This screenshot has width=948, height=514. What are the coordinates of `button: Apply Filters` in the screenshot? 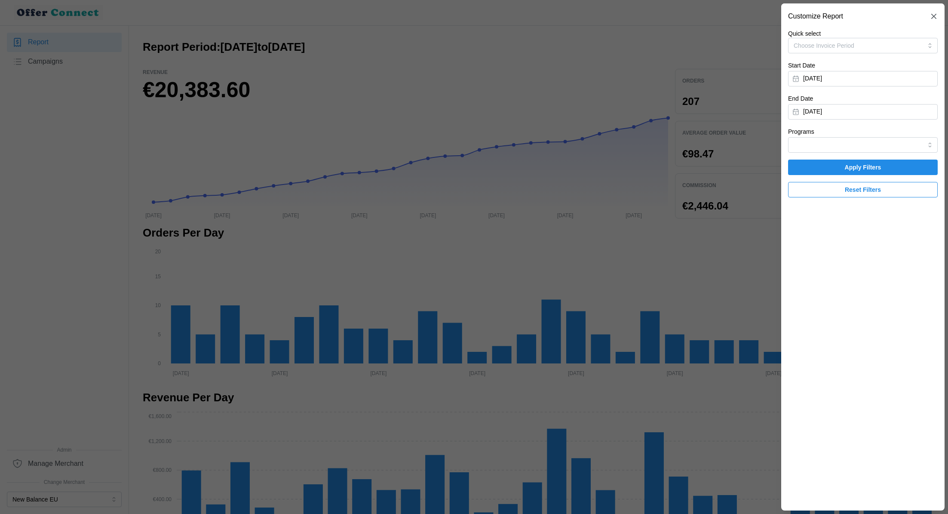 It's located at (863, 167).